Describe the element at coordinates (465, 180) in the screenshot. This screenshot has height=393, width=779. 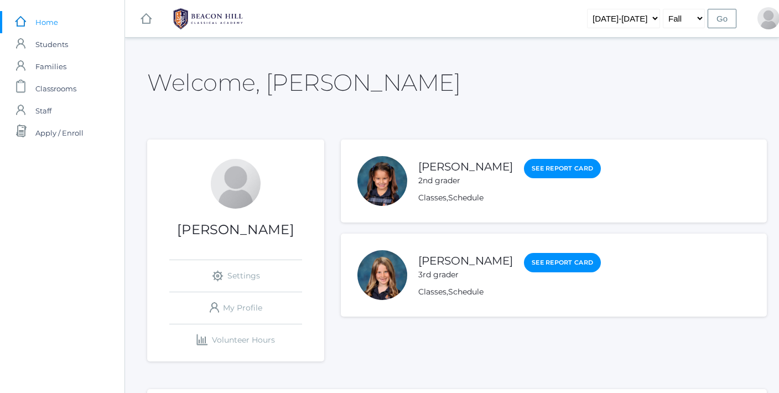
I see `div: 2nd grader` at that location.